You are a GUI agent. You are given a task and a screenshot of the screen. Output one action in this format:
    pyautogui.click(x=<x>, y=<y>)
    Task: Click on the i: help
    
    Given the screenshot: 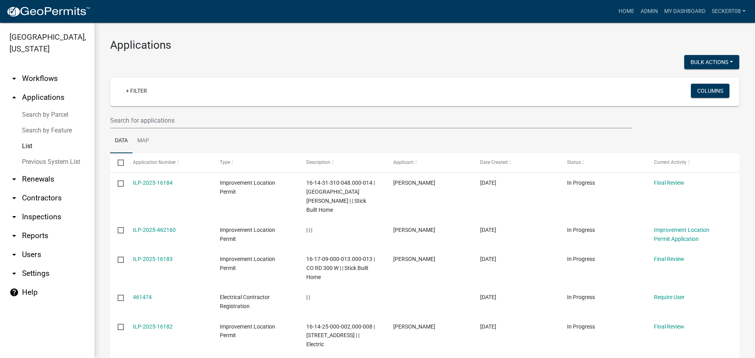 What is the action you would take?
    pyautogui.click(x=14, y=293)
    